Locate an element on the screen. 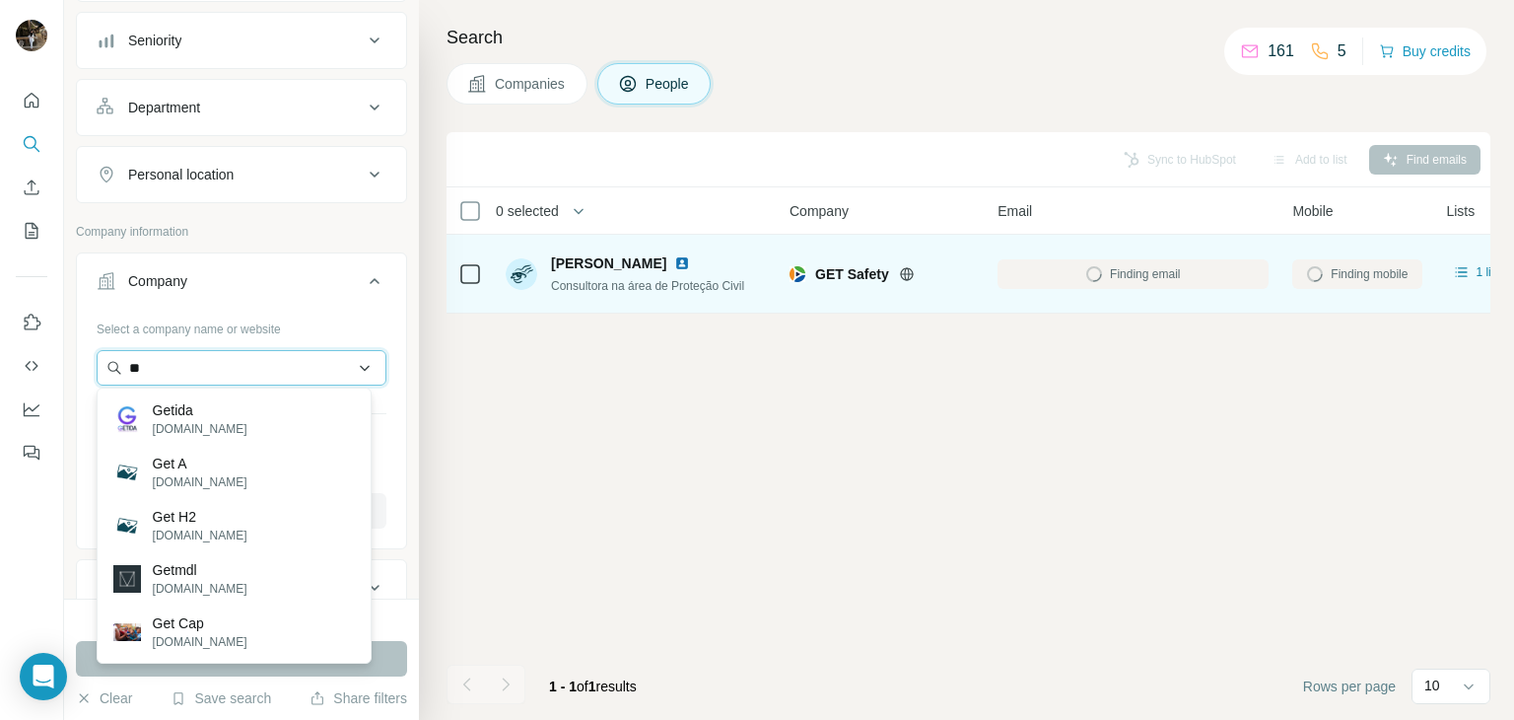 This screenshot has width=1514, height=720. img: Getida is located at coordinates (127, 419).